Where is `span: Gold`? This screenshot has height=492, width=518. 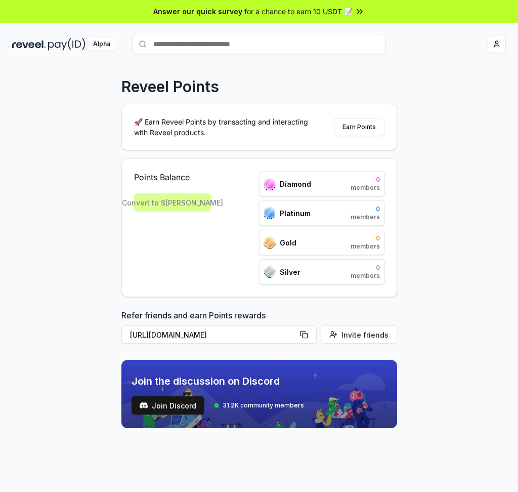
span: Gold is located at coordinates (288, 242).